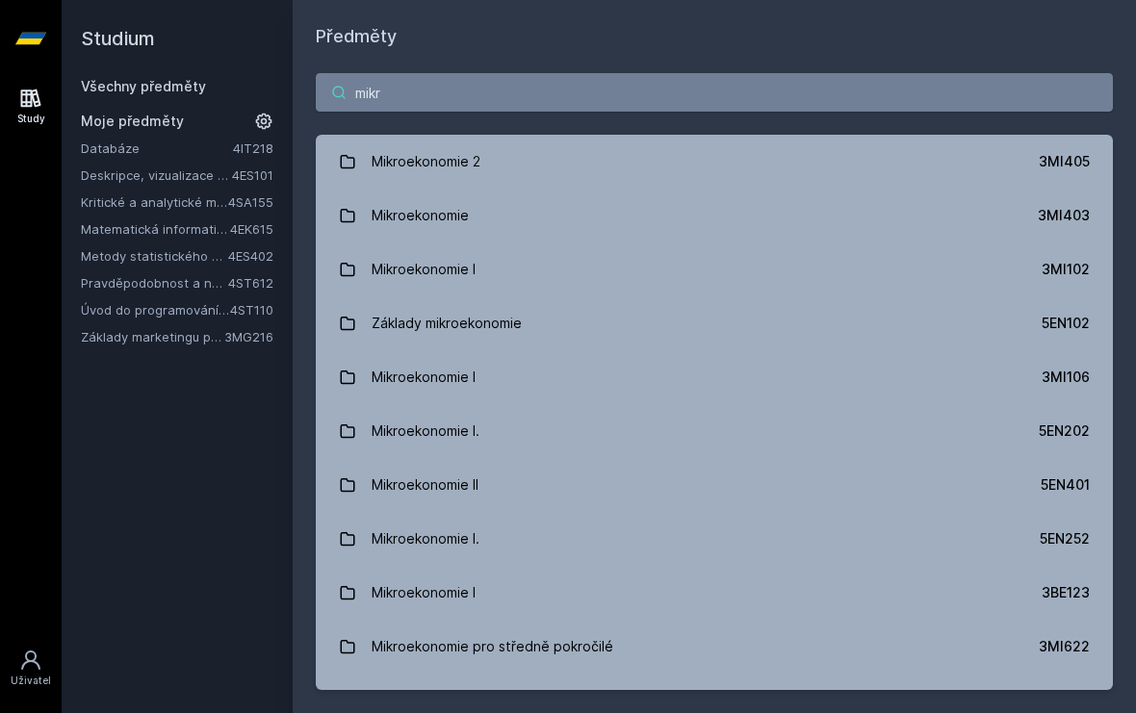 This screenshot has width=1136, height=713. What do you see at coordinates (251, 310) in the screenshot?
I see `a: 4ST110` at bounding box center [251, 310].